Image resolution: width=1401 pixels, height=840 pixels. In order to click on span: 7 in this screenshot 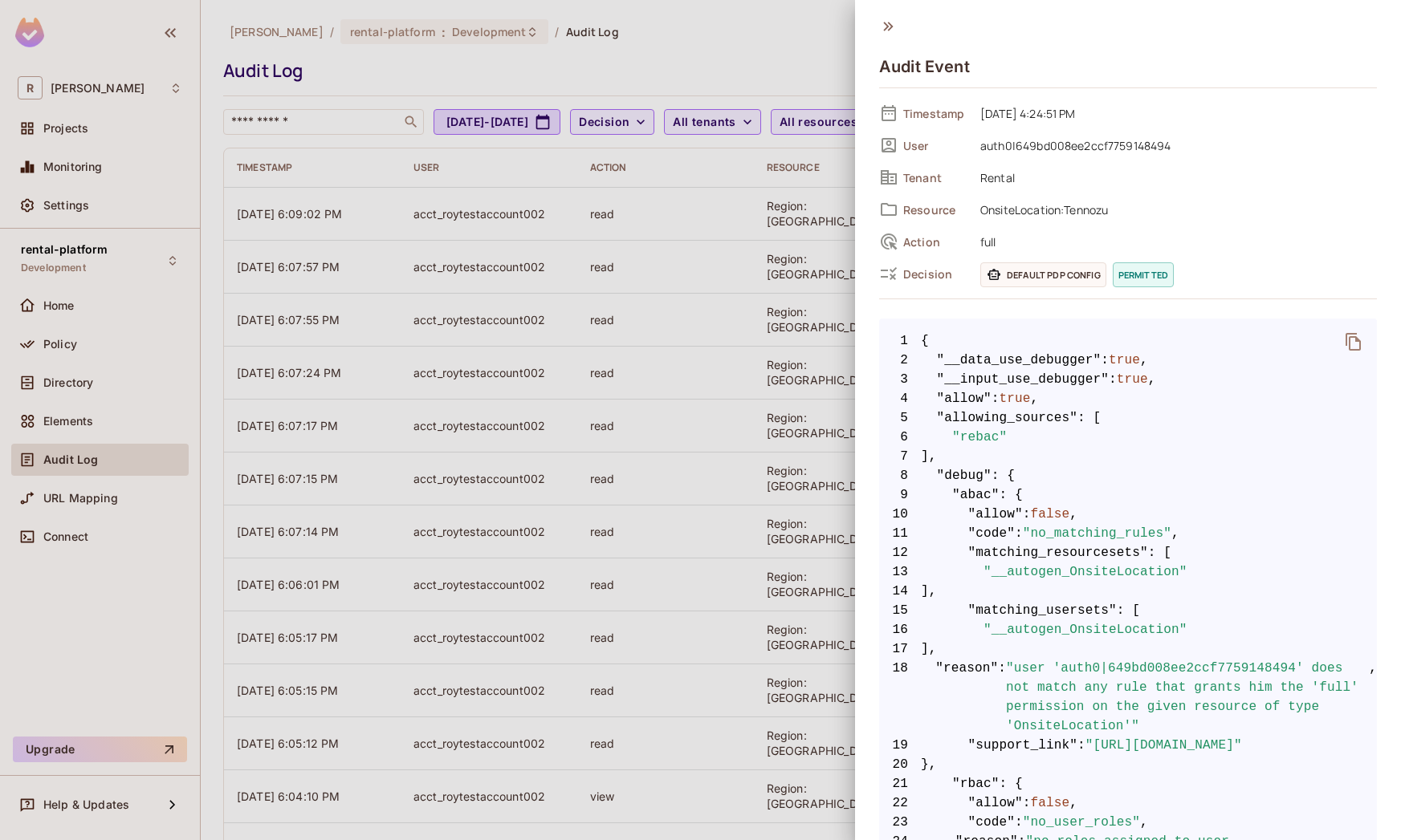, I will do `click(900, 456)`.